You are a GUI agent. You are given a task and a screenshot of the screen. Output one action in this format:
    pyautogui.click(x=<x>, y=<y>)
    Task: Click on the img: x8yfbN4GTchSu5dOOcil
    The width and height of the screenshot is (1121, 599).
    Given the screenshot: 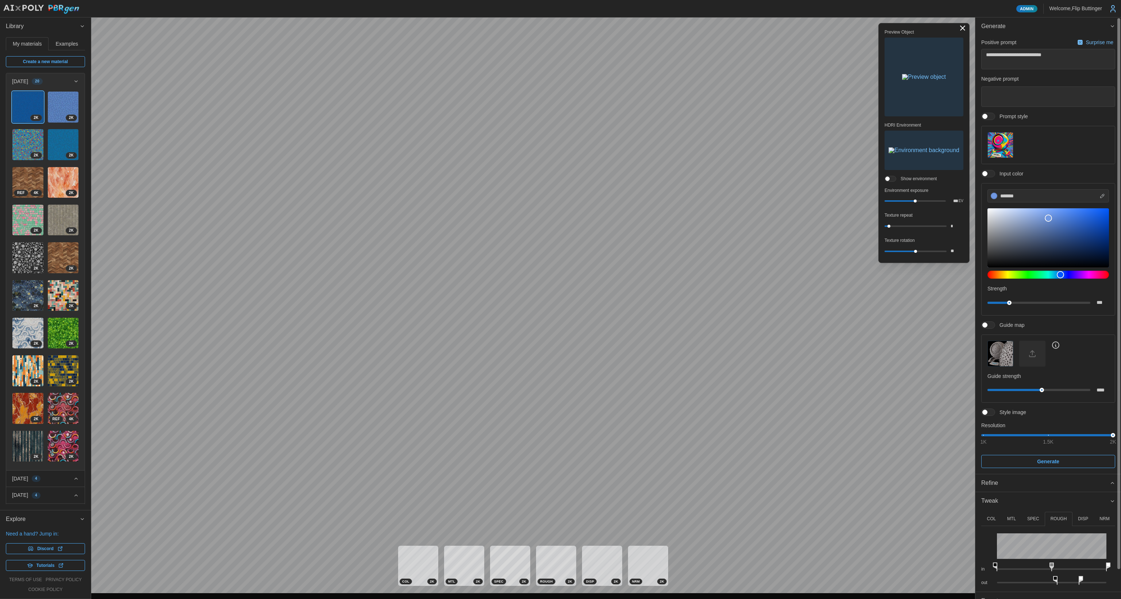 What is the action you would take?
    pyautogui.click(x=63, y=183)
    